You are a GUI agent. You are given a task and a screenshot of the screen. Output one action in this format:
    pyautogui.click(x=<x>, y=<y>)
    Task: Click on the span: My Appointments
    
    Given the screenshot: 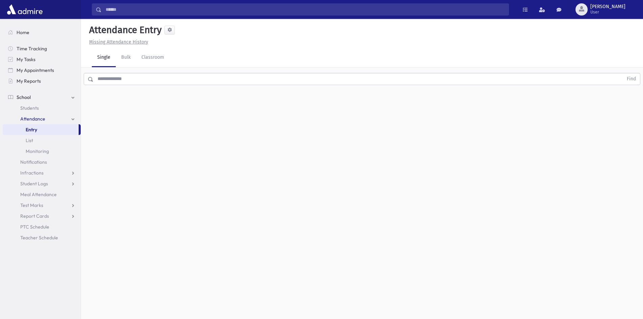 What is the action you would take?
    pyautogui.click(x=35, y=70)
    